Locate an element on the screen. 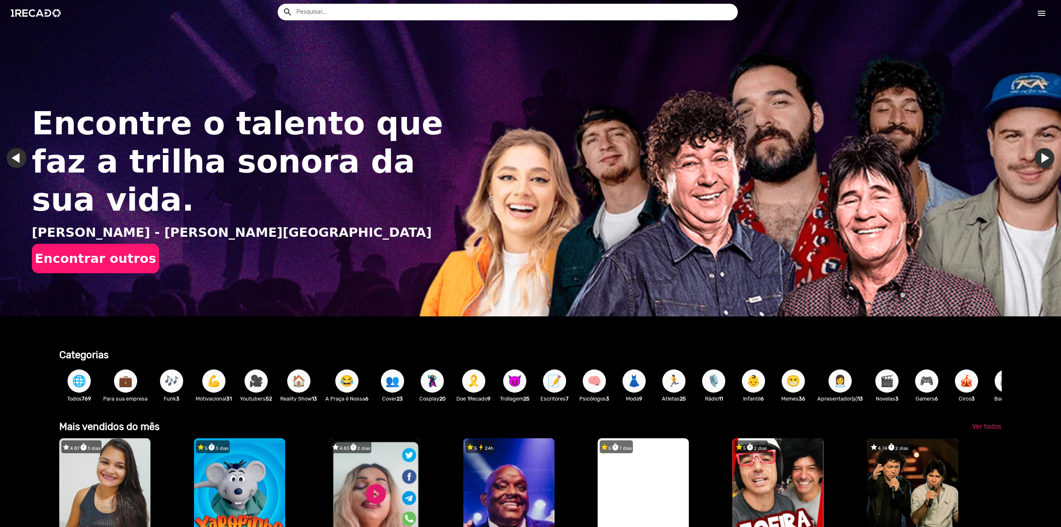 This screenshot has height=527, width=1061. p: Doe 1Recado is located at coordinates (473, 398).